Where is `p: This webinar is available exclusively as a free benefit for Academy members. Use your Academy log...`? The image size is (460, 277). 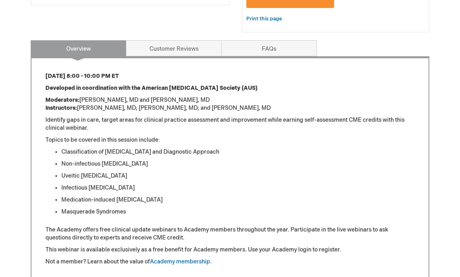 p: This webinar is available exclusively as a free benefit for Academy members. Use your Academy log... is located at coordinates (230, 250).